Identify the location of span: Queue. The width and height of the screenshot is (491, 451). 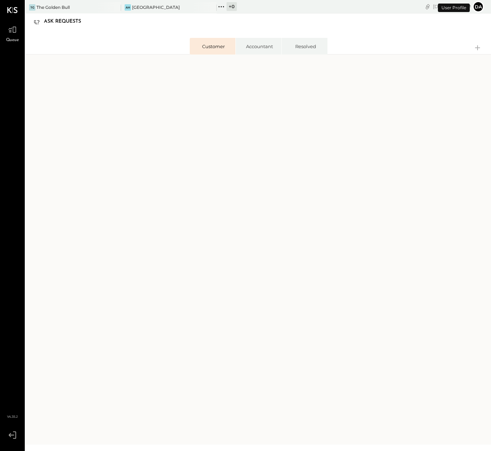
(12, 40).